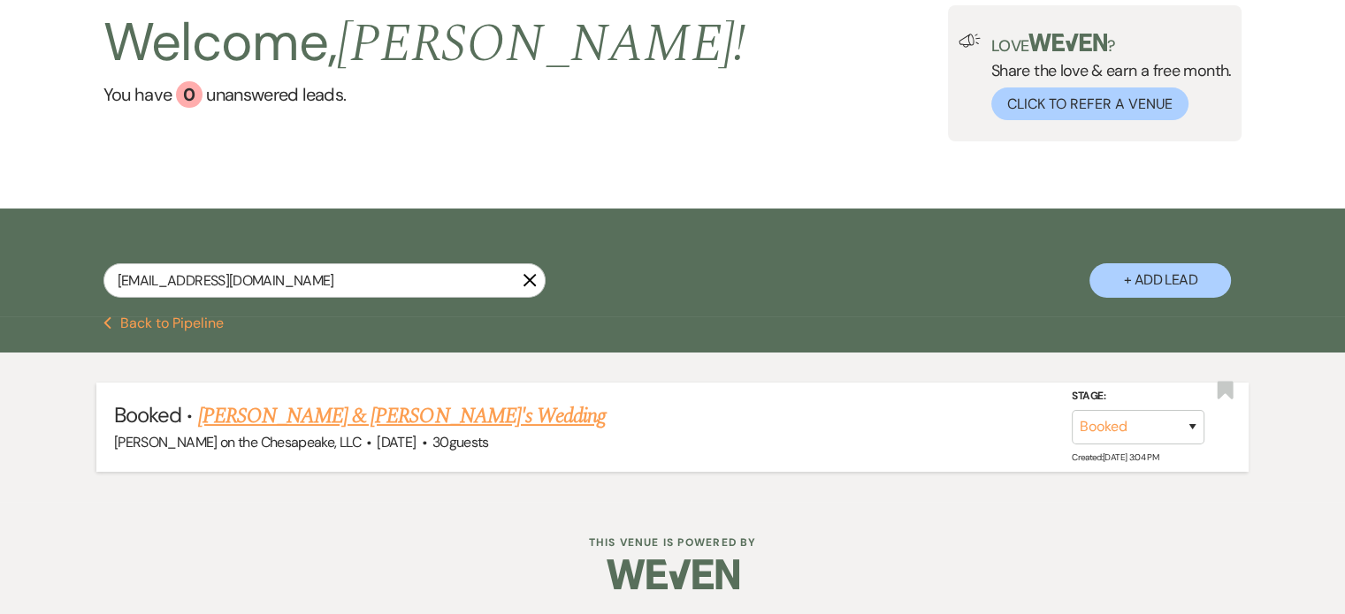 The width and height of the screenshot is (1345, 614). What do you see at coordinates (461, 442) in the screenshot?
I see `span: 30 guests` at bounding box center [461, 442].